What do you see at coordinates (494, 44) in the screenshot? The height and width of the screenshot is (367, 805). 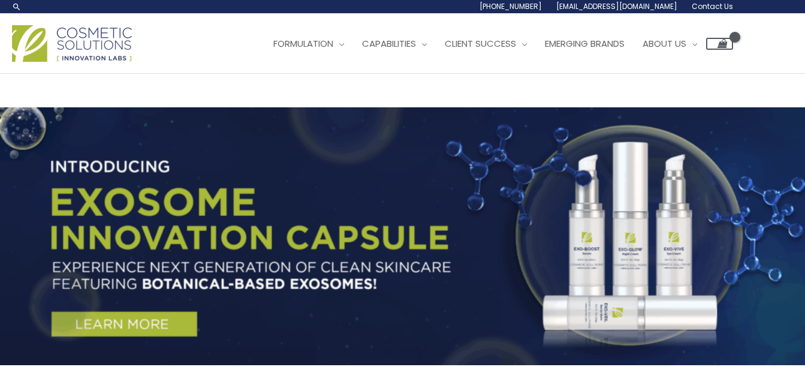 I see `nav: Site Navigation` at bounding box center [494, 44].